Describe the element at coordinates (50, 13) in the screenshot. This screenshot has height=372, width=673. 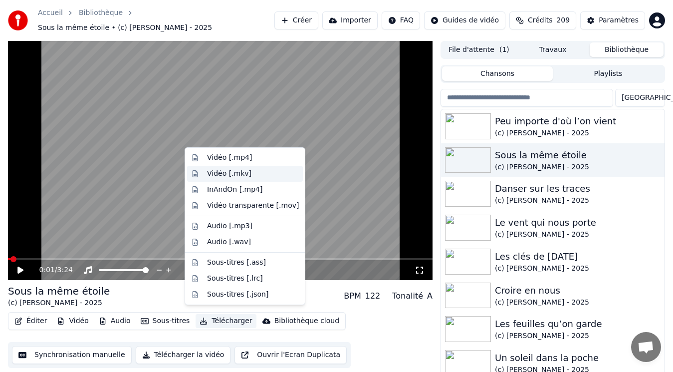
I see `a: Accueil` at that location.